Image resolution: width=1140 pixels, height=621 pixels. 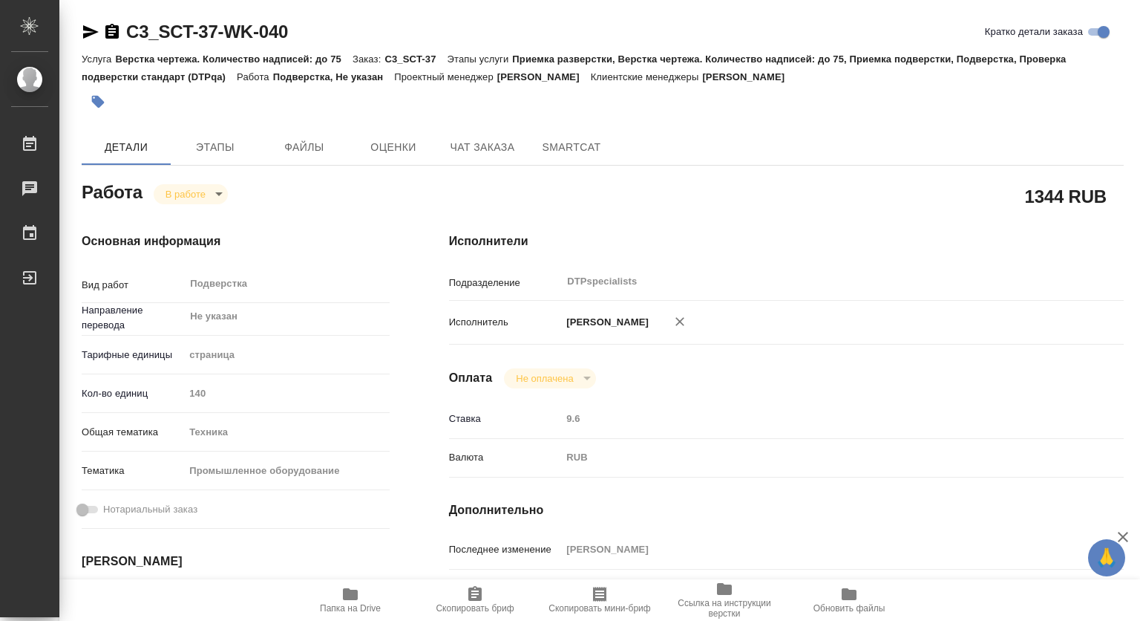 I want to click on textarea: переводы в папке ин, so click(x=814, y=590).